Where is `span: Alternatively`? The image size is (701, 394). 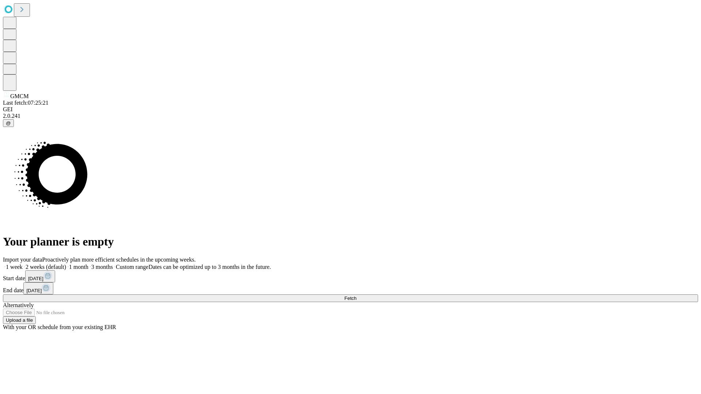
span: Alternatively is located at coordinates (18, 305).